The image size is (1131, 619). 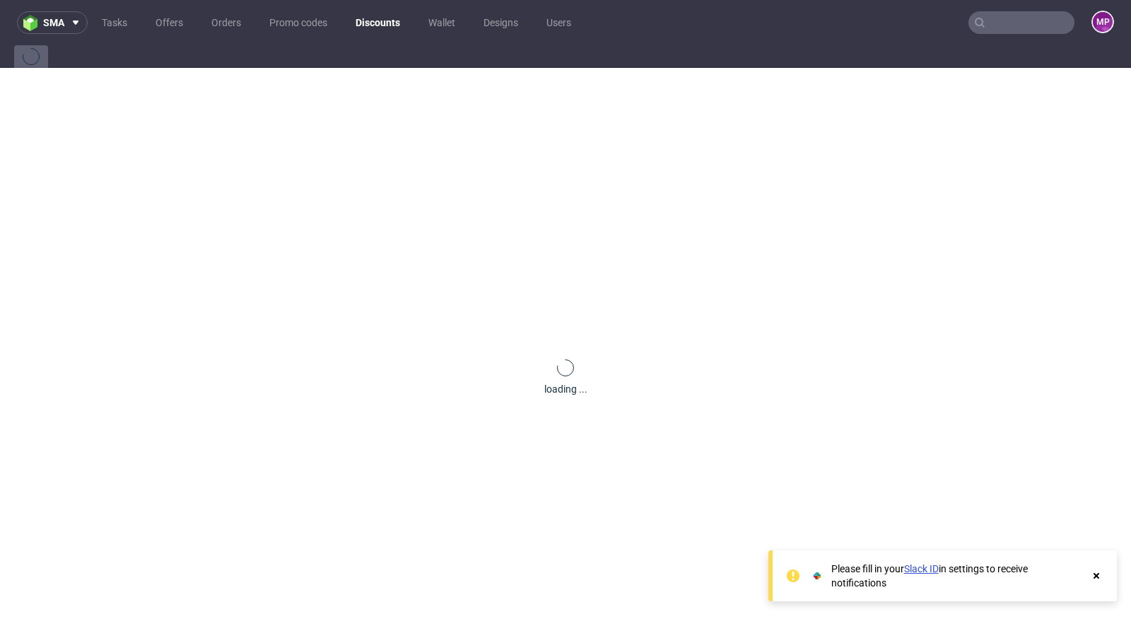 What do you see at coordinates (501, 23) in the screenshot?
I see `a: Designs` at bounding box center [501, 23].